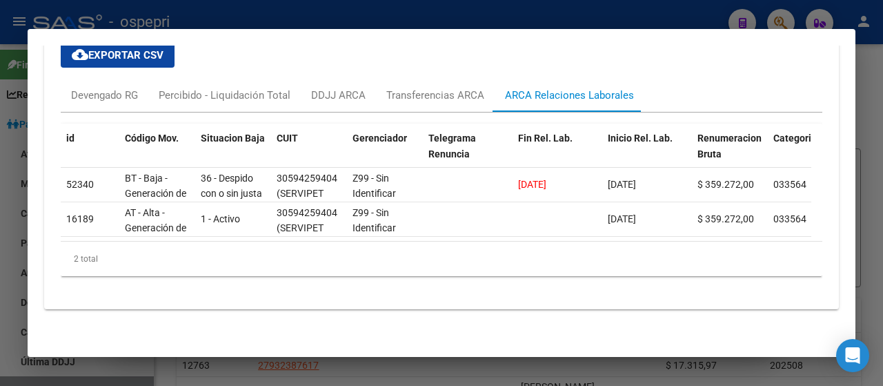 This screenshot has width=883, height=386. Describe the element at coordinates (157, 154) in the screenshot. I see `datatable-header-cell: Código Mov.` at that location.